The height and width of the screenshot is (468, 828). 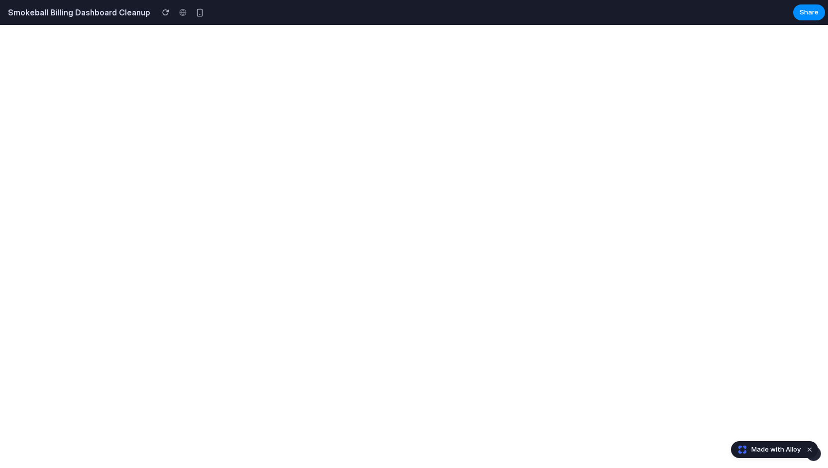 What do you see at coordinates (810, 450) in the screenshot?
I see `button: Dismiss watermark` at bounding box center [810, 450].